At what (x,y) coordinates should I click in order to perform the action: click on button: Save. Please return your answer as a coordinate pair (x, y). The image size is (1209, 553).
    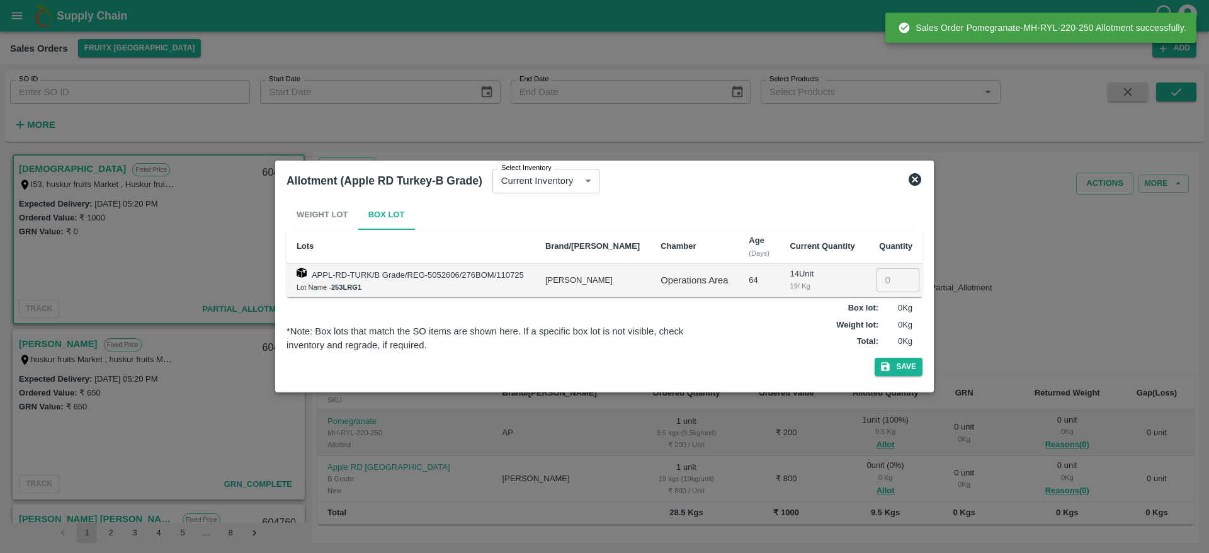
    Looking at the image, I should click on (898, 366).